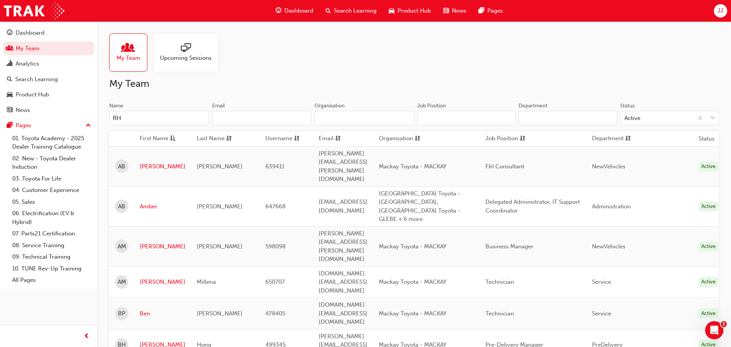 The width and height of the screenshot is (731, 347). Describe the element at coordinates (499, 313) in the screenshot. I see `span: Technician` at that location.